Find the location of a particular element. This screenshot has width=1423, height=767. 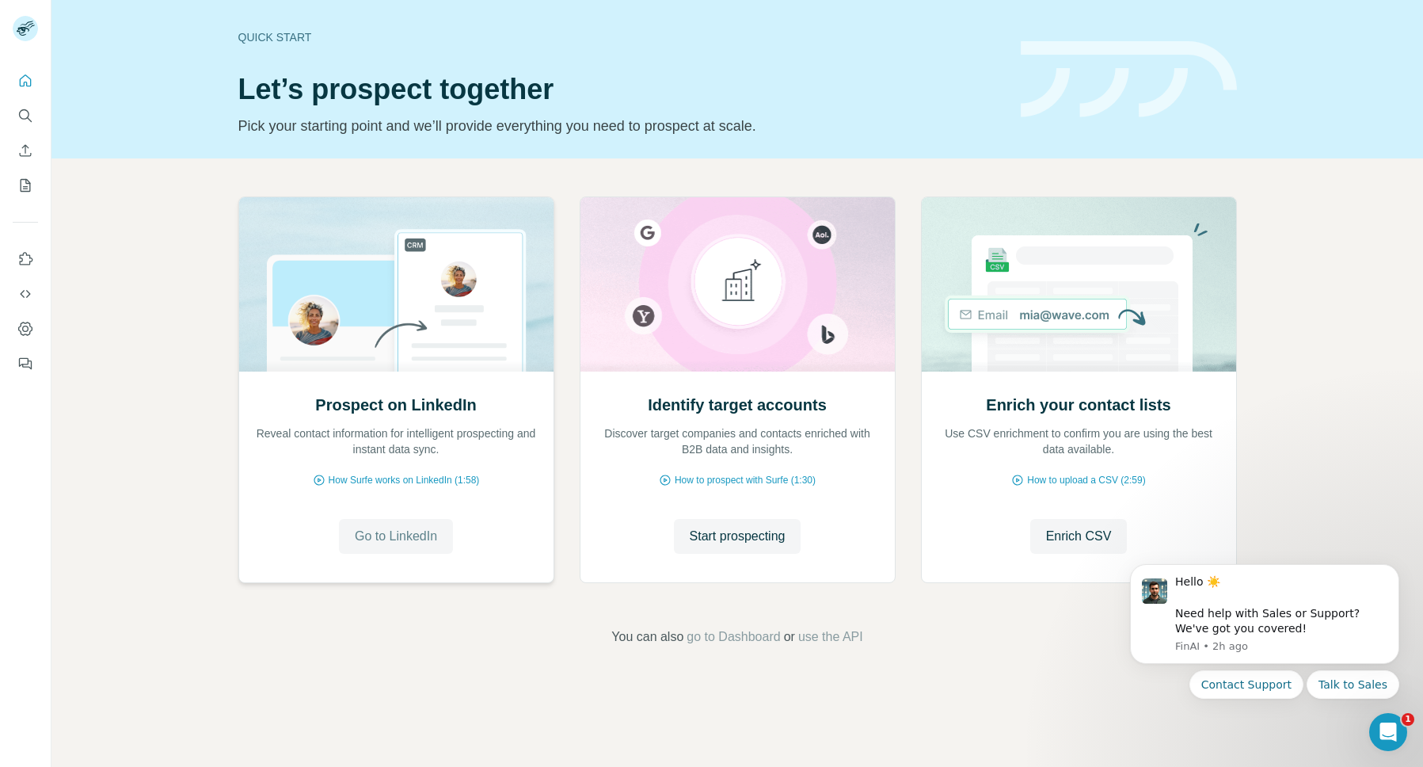

span: How to prospect with Surfe (1:30) is located at coordinates (745, 480).